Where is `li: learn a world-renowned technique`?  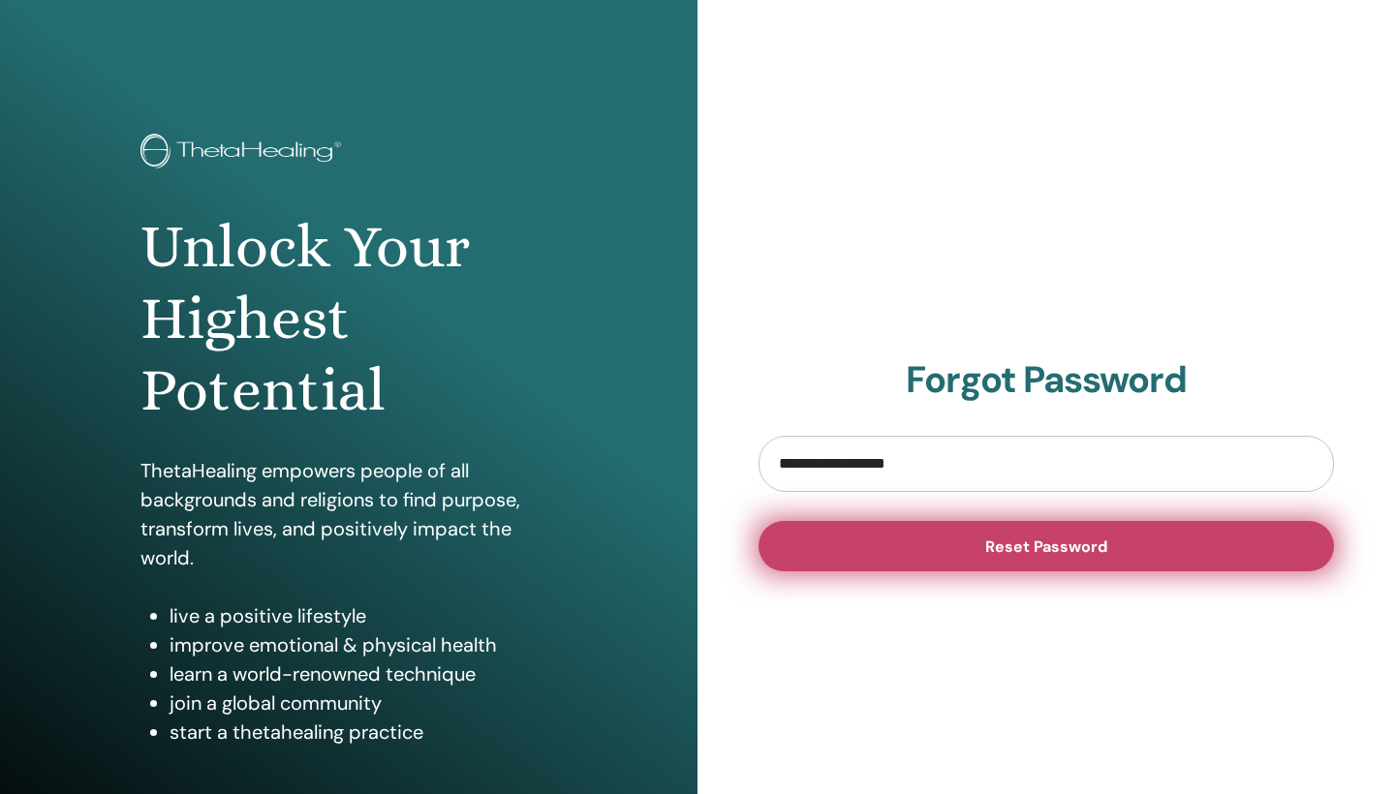
li: learn a world-renowned technique is located at coordinates (363, 674).